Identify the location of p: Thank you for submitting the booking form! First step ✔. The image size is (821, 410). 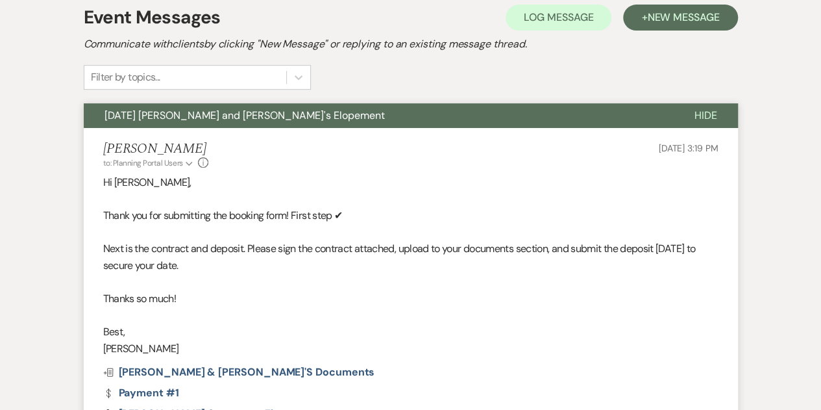
(411, 216).